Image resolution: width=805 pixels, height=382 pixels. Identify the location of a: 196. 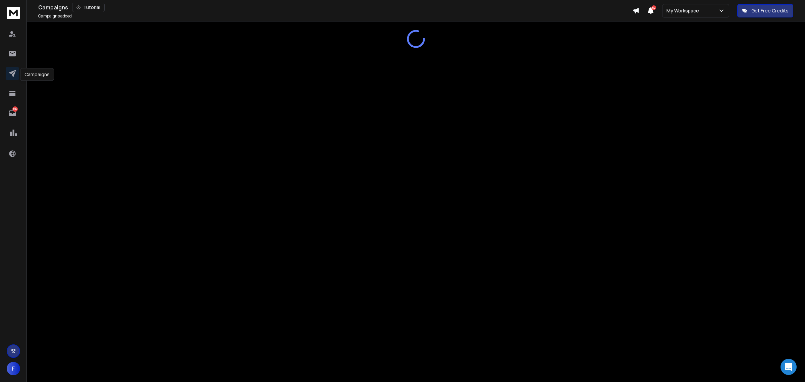
(12, 113).